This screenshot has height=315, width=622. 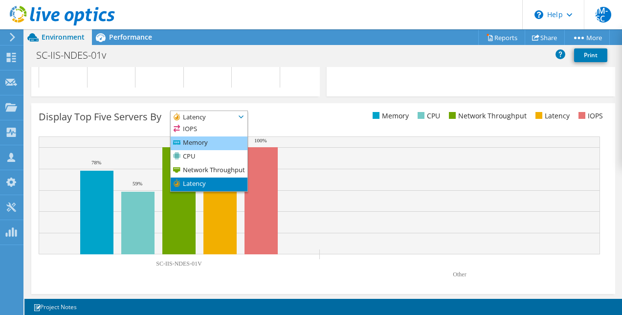 What do you see at coordinates (590, 55) in the screenshot?
I see `a: Print` at bounding box center [590, 55].